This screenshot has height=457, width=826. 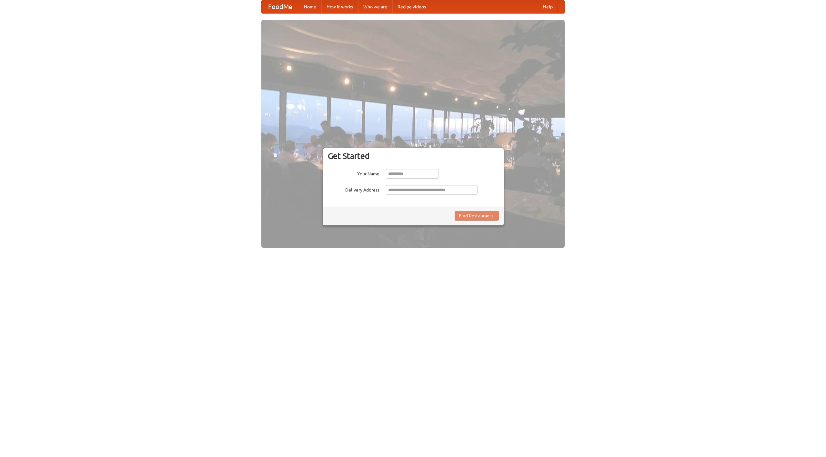 What do you see at coordinates (375, 7) in the screenshot?
I see `a: Who we are` at bounding box center [375, 7].